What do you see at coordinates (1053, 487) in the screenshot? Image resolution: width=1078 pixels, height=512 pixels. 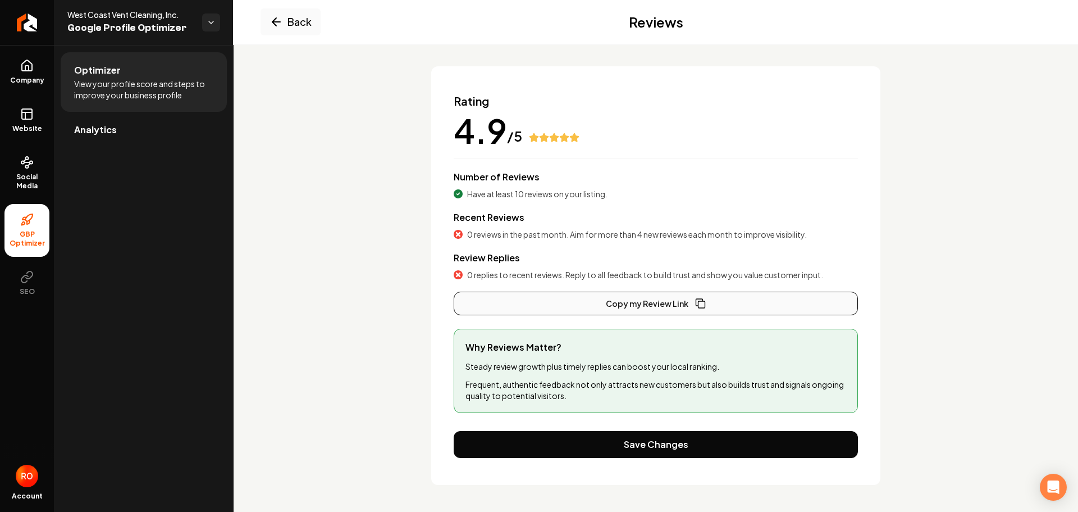 I see `div: Open Intercom Messenger` at bounding box center [1053, 487].